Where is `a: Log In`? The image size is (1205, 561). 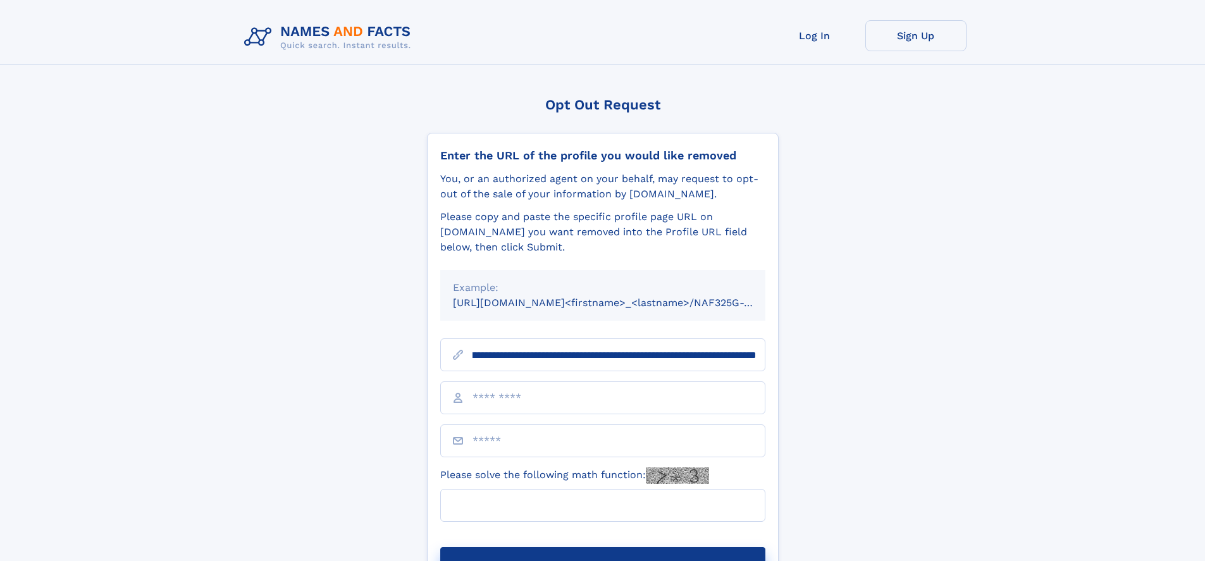
a: Log In is located at coordinates (815, 35).